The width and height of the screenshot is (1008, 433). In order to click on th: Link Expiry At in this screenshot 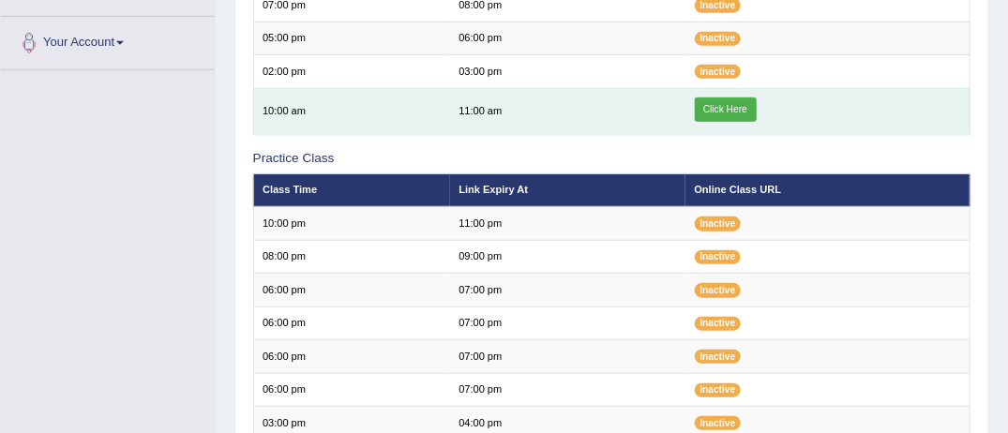, I will do `click(567, 190)`.